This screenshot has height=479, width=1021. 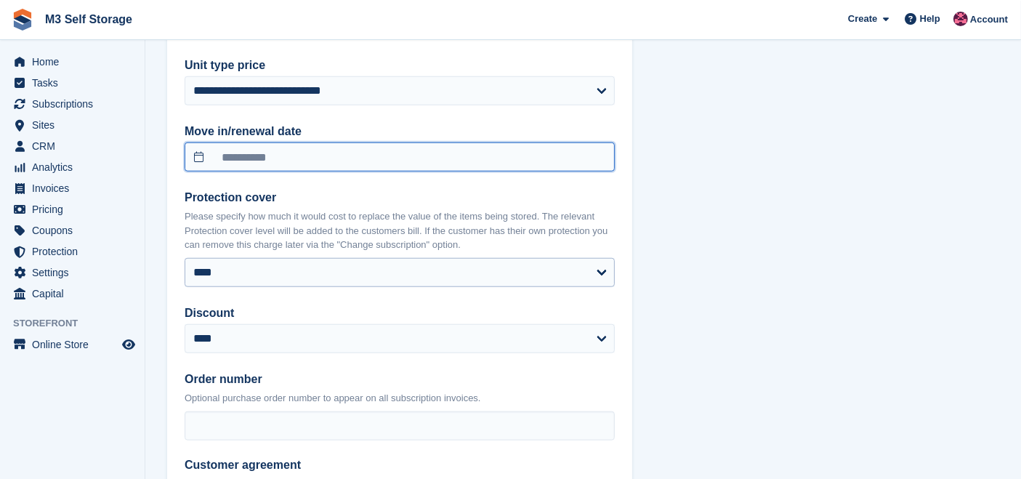 What do you see at coordinates (76, 345) in the screenshot?
I see `span: Online Store` at bounding box center [76, 345].